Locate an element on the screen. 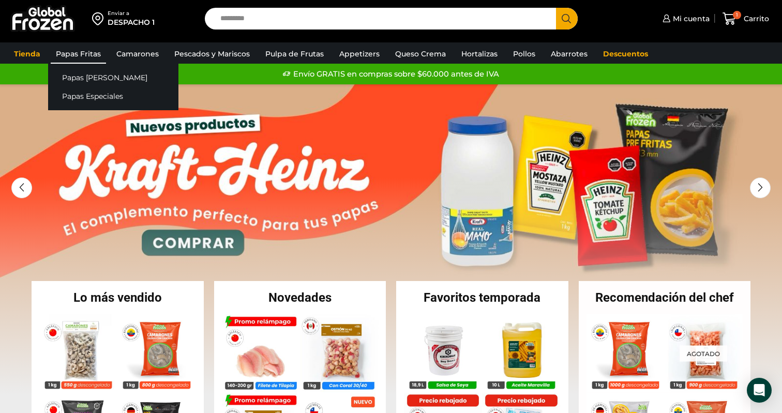 This screenshot has height=413, width=782. a: Tienda is located at coordinates (27, 54).